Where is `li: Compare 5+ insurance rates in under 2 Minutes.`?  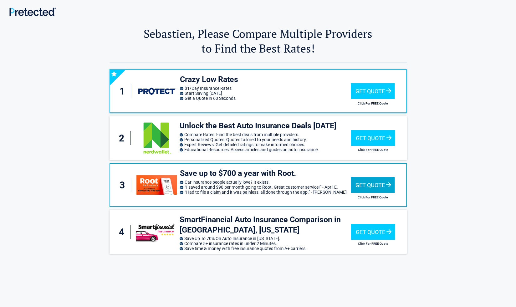
li: Compare 5+ insurance rates in under 2 Minutes. is located at coordinates (265, 243).